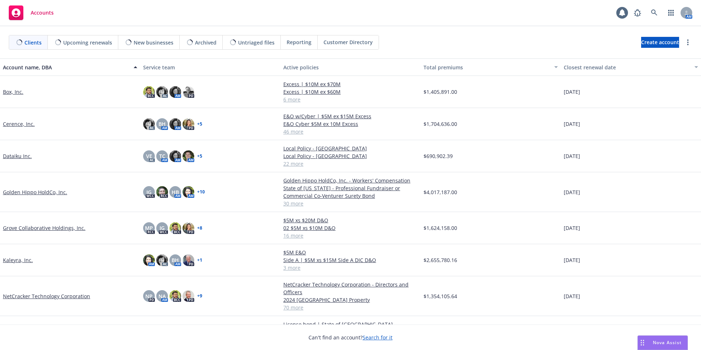  I want to click on button: Active policies, so click(350, 67).